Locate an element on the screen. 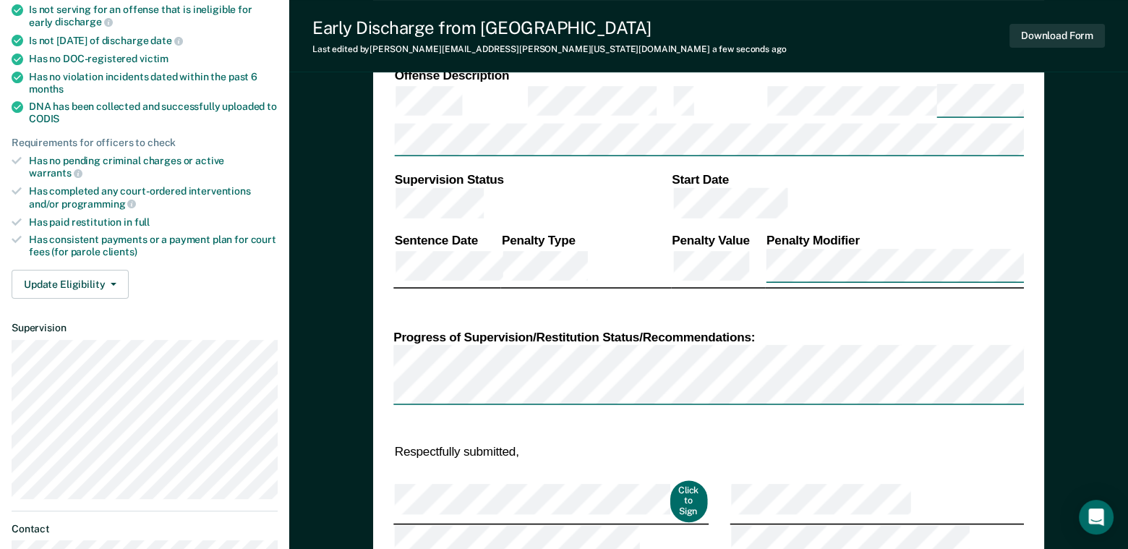  span: date is located at coordinates (166, 40).